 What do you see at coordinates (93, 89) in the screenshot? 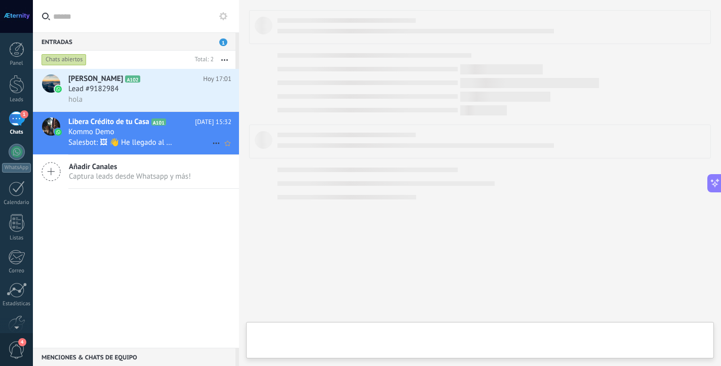
I see `span: Lead #9182984` at bounding box center [93, 89].